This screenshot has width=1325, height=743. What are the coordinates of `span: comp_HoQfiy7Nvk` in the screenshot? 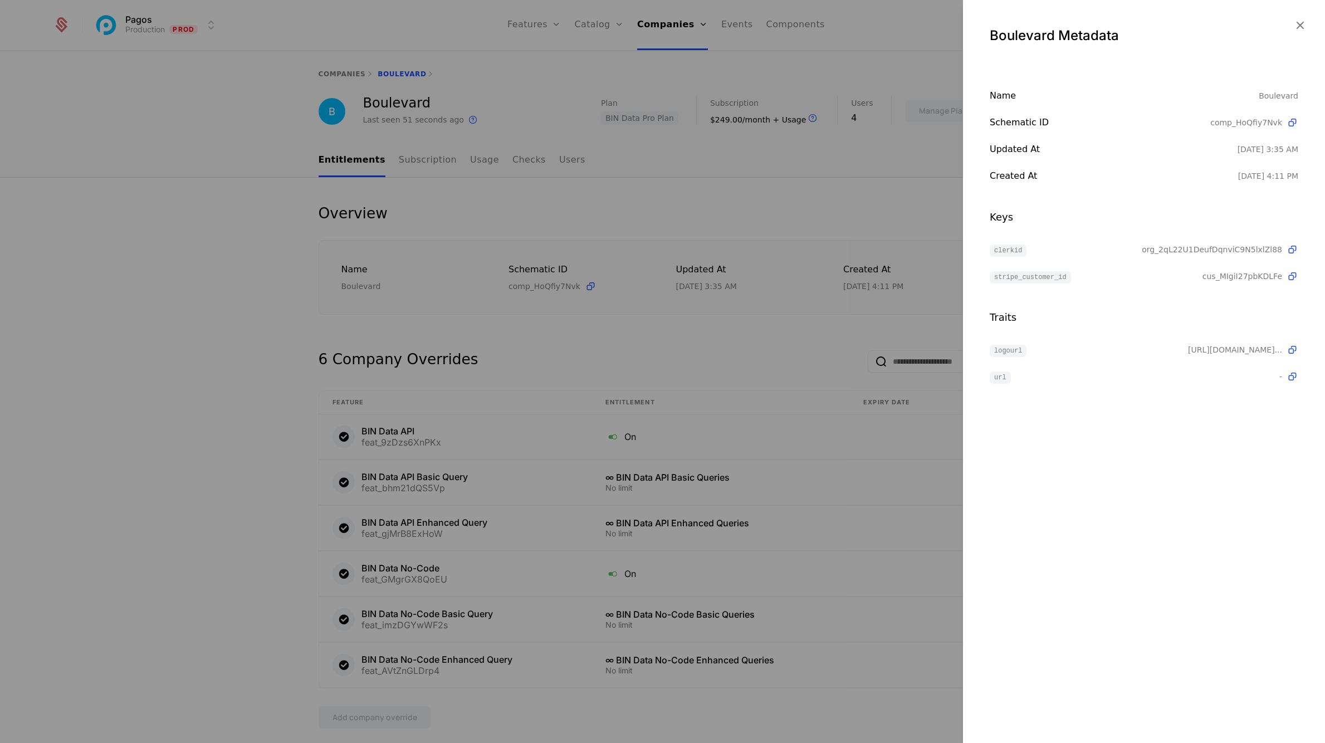 It's located at (1246, 123).